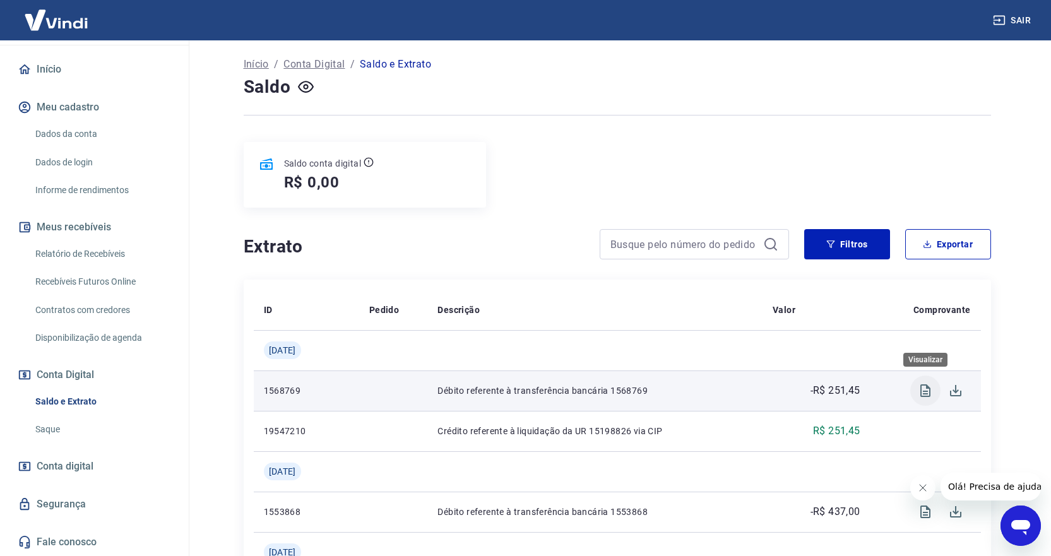 The height and width of the screenshot is (556, 1051). I want to click on a: Segurança, so click(94, 505).